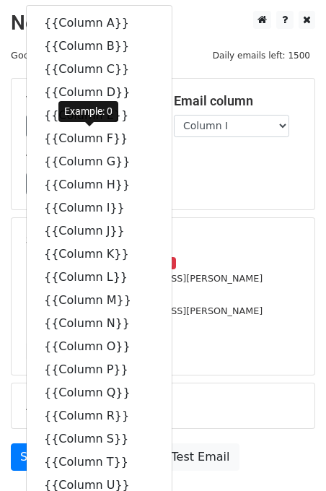  Describe the element at coordinates (99, 69) in the screenshot. I see `a: {{Column C}}` at that location.